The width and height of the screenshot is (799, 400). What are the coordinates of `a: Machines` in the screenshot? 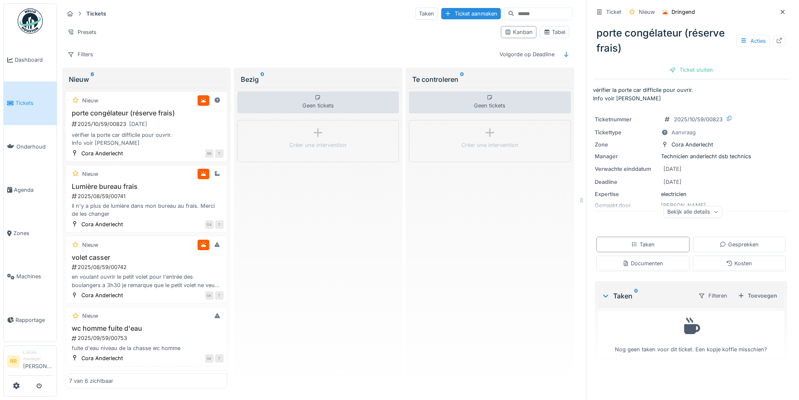 It's located at (30, 276).